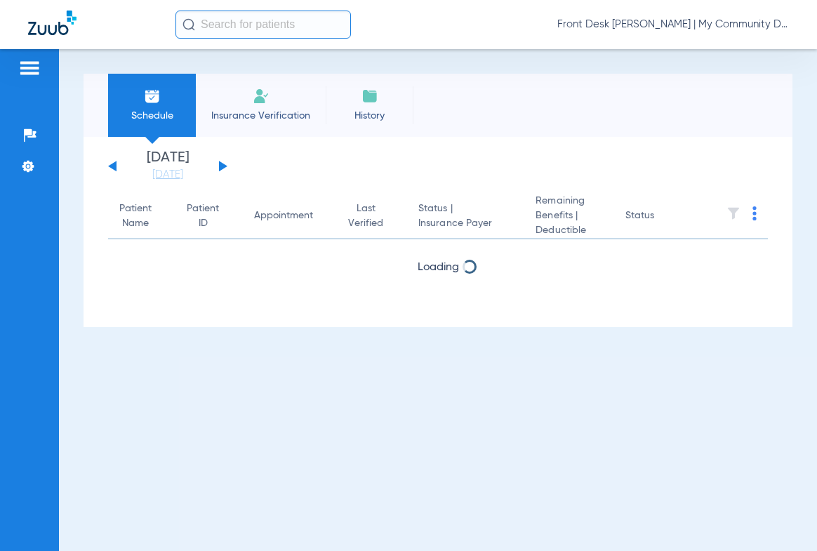  I want to click on img: History, so click(370, 96).